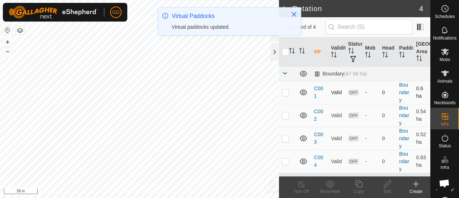 The image size is (459, 198). Describe the element at coordinates (319, 92) in the screenshot. I see `a: C001` at that location.